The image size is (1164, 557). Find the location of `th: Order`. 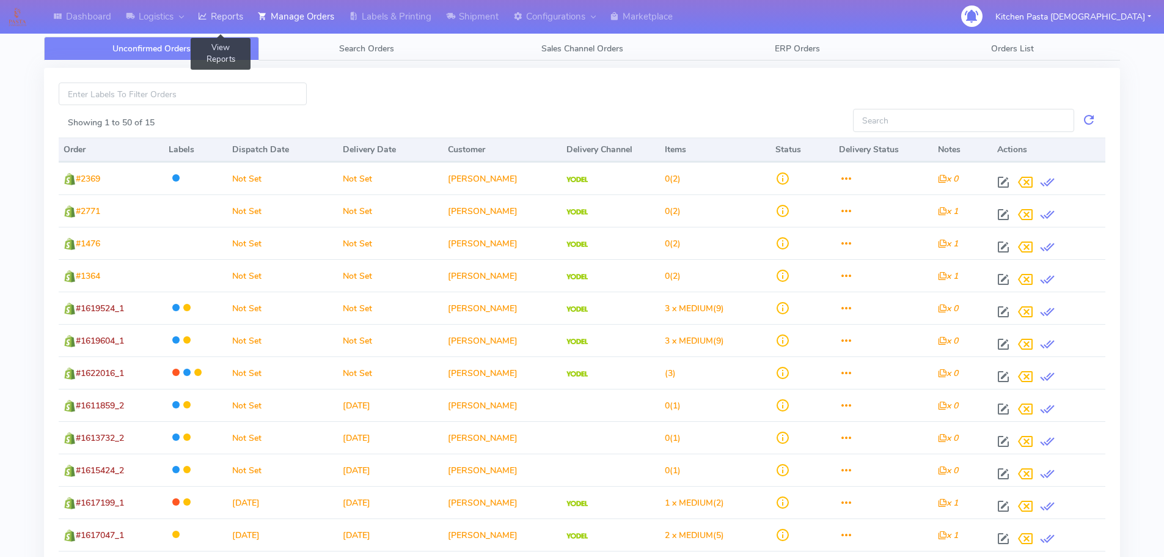

th: Order is located at coordinates (111, 150).